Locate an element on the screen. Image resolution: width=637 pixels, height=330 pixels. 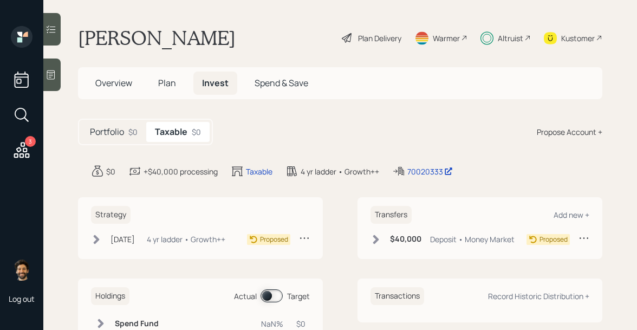
div: NaN% is located at coordinates (272, 323).